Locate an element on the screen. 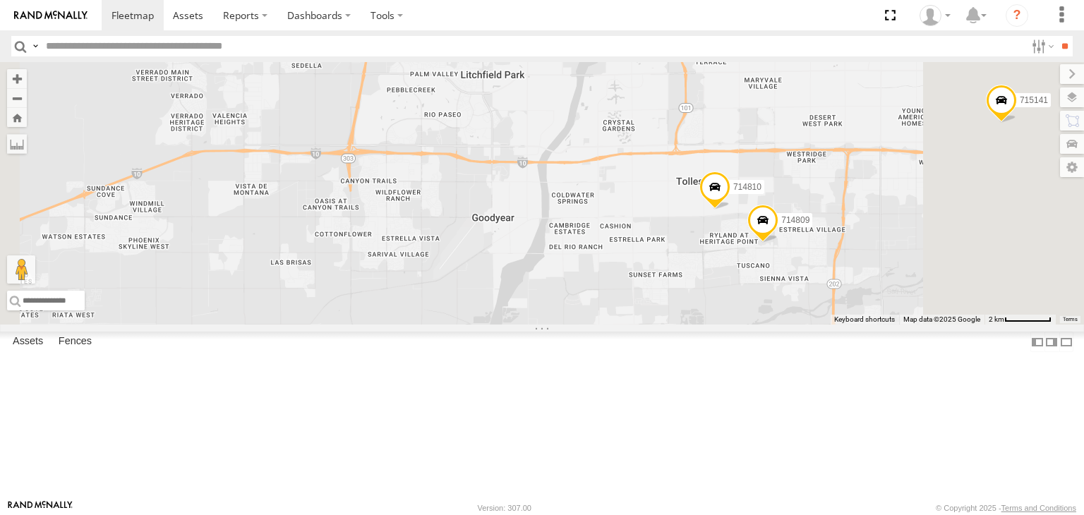 The height and width of the screenshot is (515, 1084). label: Dock Summary Table to the Left is located at coordinates (1038, 342).